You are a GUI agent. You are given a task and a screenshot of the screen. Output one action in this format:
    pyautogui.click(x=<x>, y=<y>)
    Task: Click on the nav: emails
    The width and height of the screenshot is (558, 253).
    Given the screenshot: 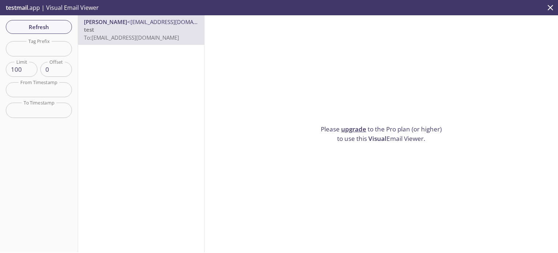 What is the action you would take?
    pyautogui.click(x=141, y=30)
    